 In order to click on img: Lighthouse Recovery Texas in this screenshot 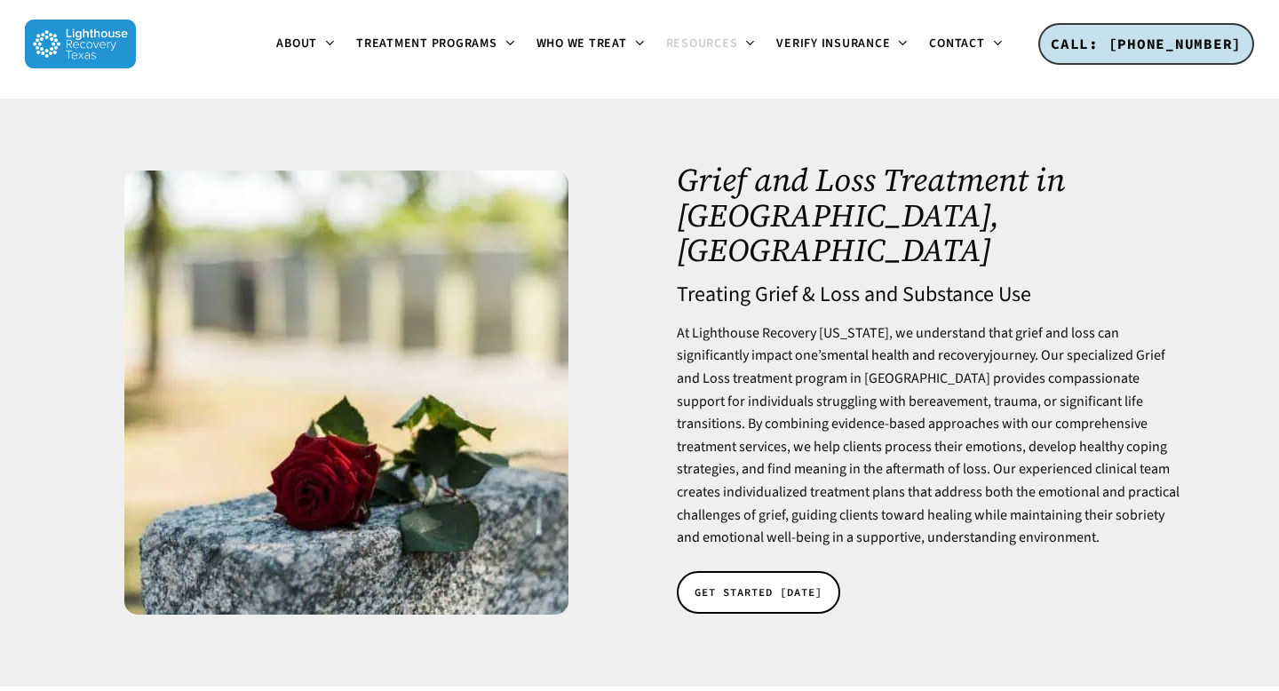, I will do `click(80, 44)`.